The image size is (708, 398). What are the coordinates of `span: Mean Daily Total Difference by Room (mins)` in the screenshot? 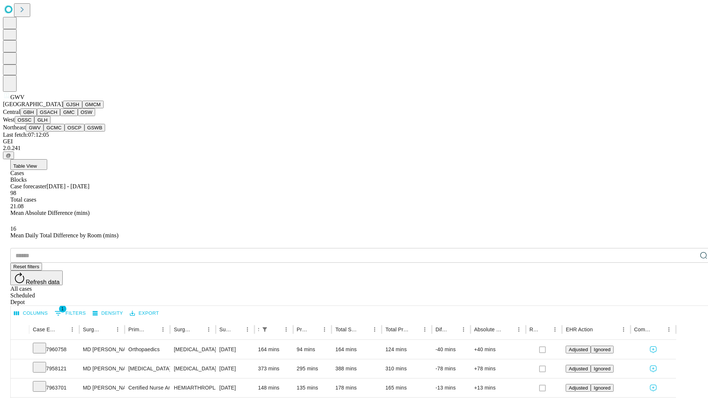 It's located at (64, 235).